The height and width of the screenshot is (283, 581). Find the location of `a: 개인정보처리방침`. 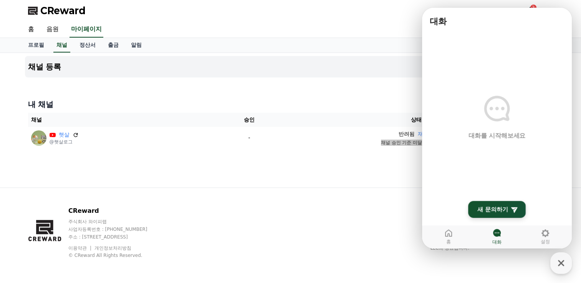

a: 개인정보처리방침 is located at coordinates (113, 248).